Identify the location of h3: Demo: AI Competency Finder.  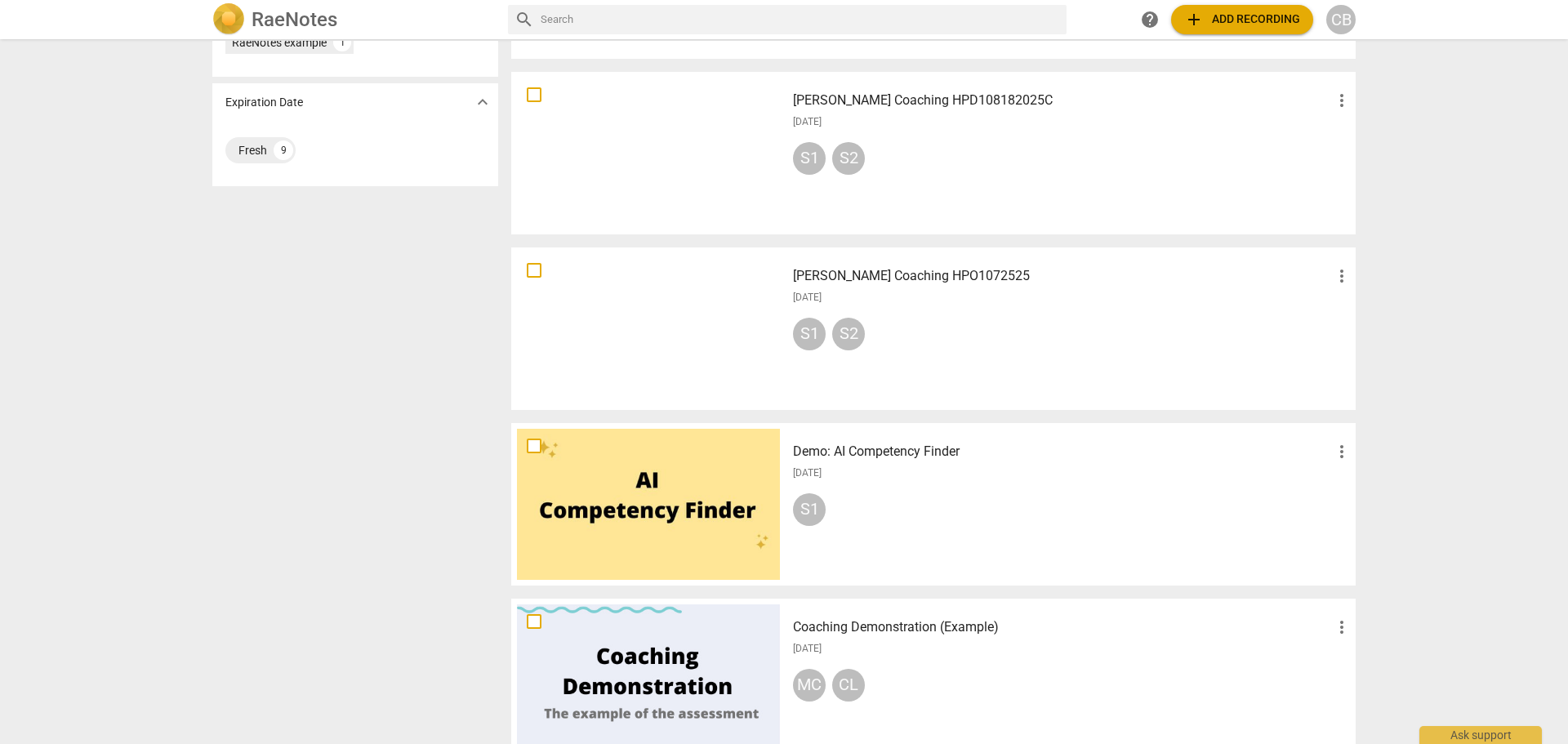
(1062, 452).